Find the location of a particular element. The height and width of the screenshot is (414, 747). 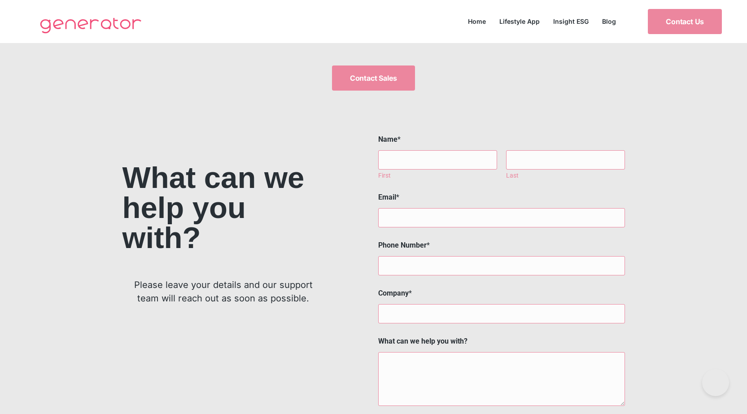

nav: Menu is located at coordinates (542, 21).